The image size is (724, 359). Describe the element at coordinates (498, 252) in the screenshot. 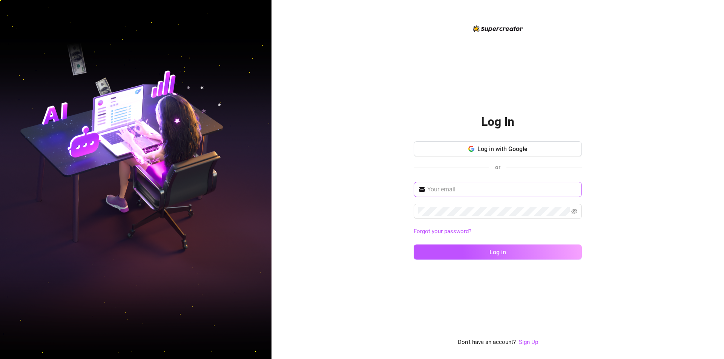

I see `button: Log in` at that location.